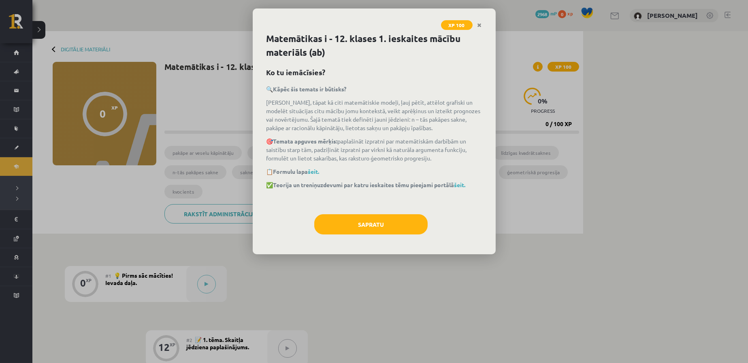 The height and width of the screenshot is (363, 748). I want to click on strong: Formulu lapa, so click(296, 172).